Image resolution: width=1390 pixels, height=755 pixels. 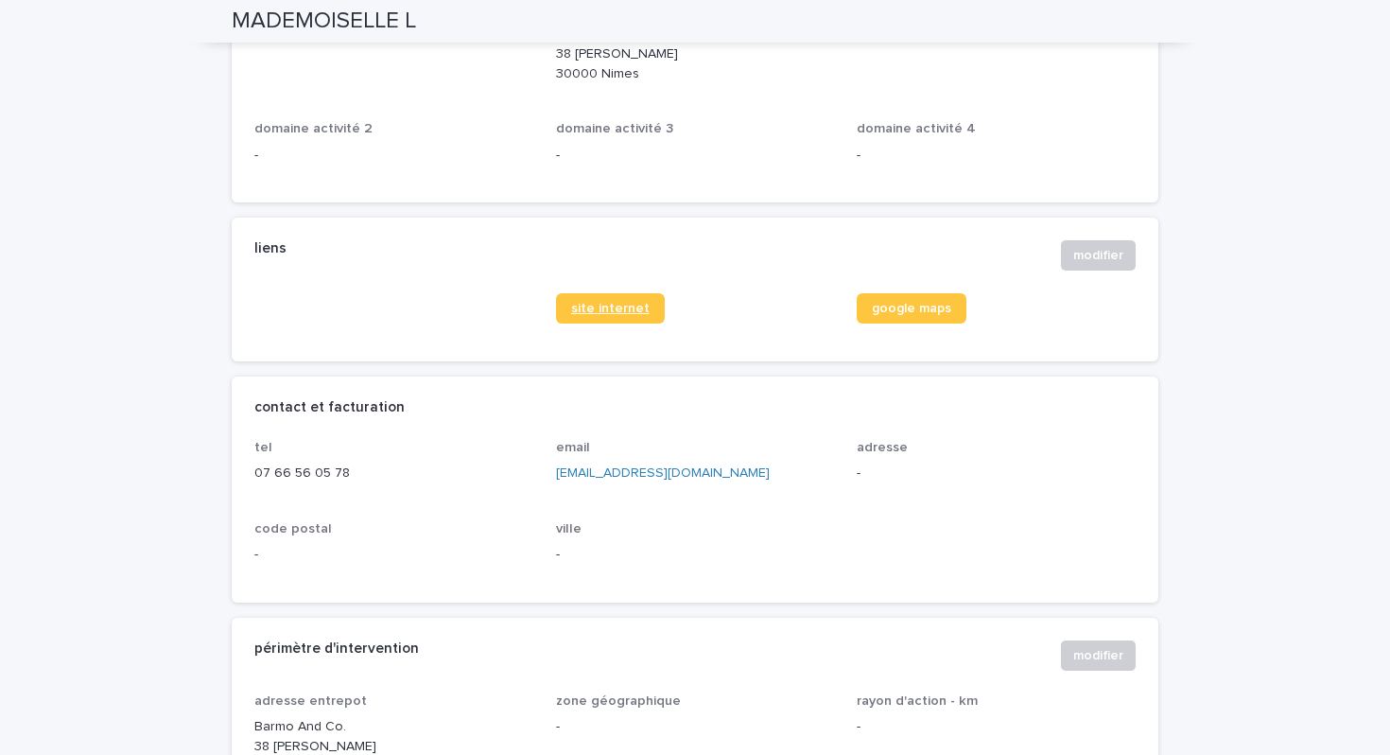 I want to click on span: email, so click(x=573, y=447).